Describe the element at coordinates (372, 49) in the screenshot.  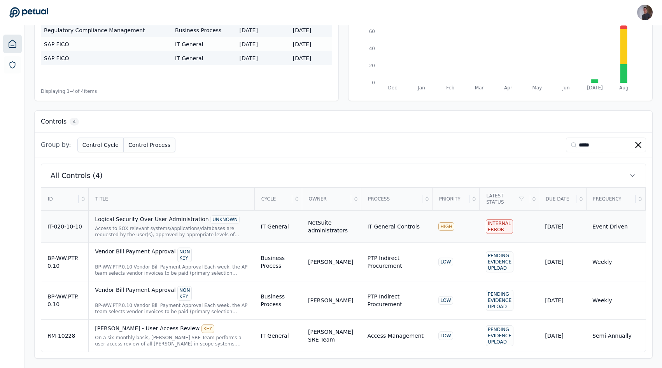
I see `tspan: 40` at that location.